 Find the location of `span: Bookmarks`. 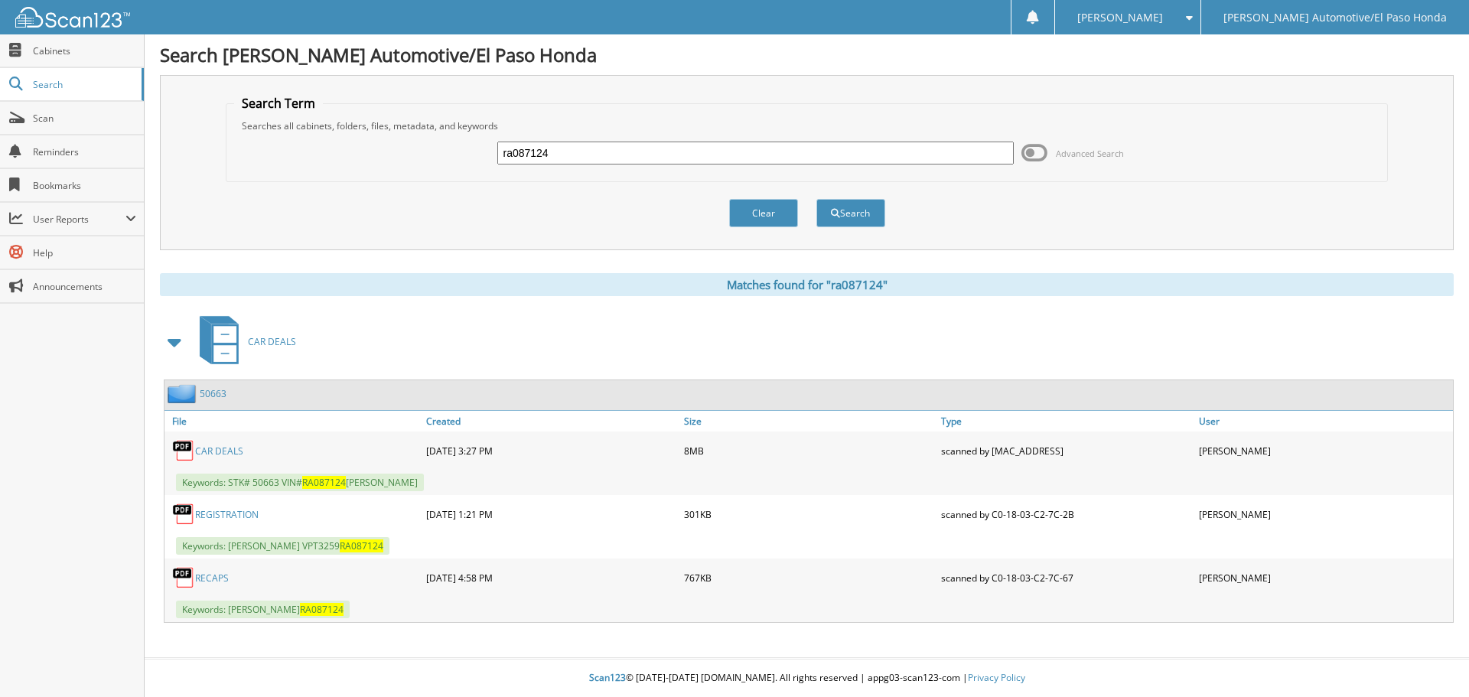

span: Bookmarks is located at coordinates (84, 185).